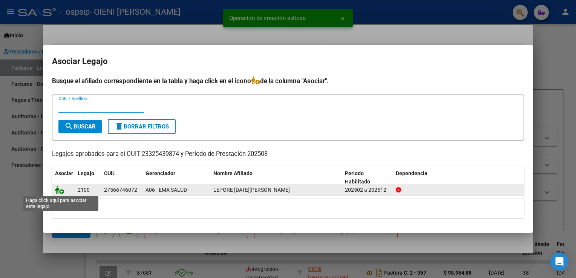  What do you see at coordinates (122, 178) in the screenshot?
I see `datatable-header-cell: CUIL` at bounding box center [122, 178].